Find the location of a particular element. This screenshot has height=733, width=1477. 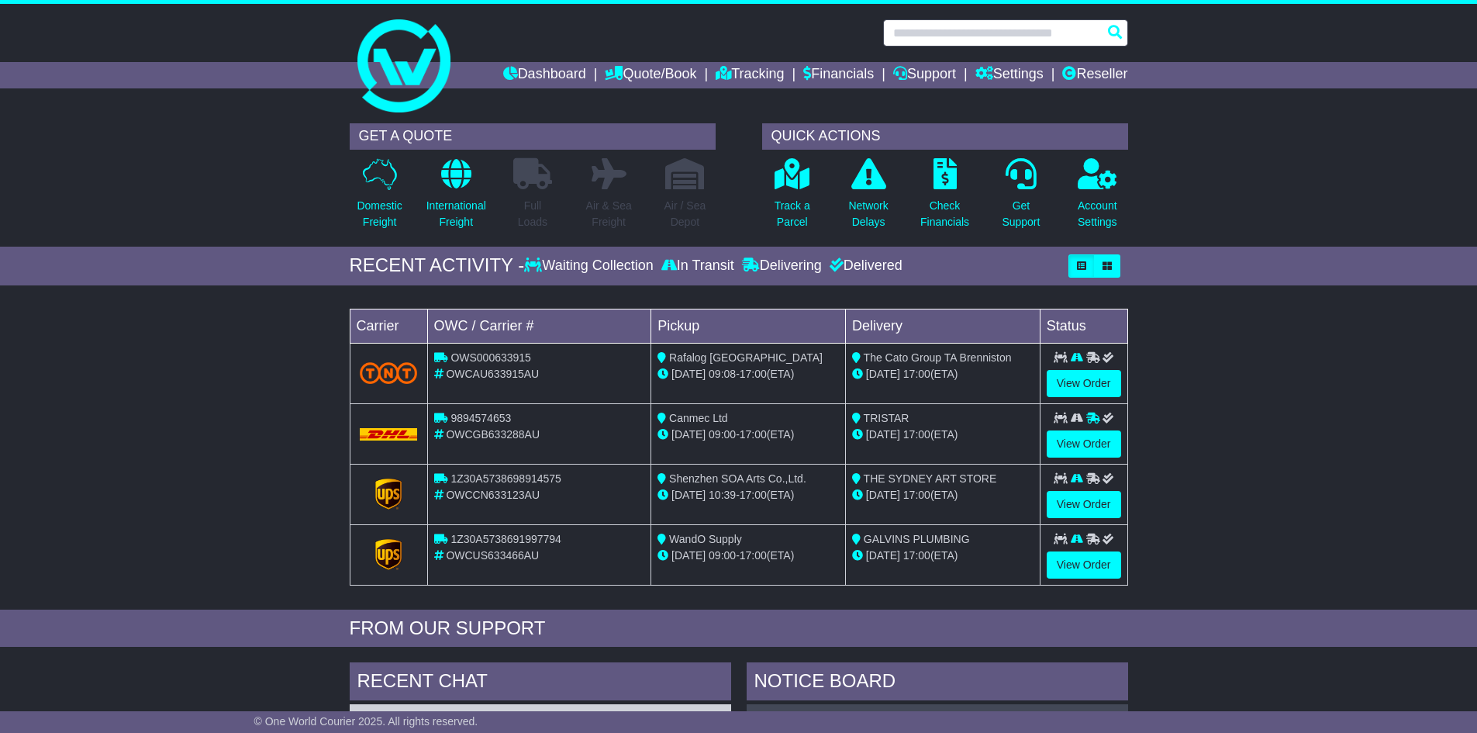

span: OWCGB633288AU is located at coordinates (492, 434).